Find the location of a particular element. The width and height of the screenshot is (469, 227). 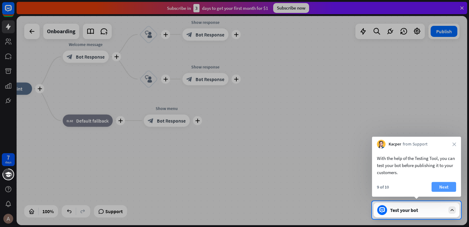

span: Kacper is located at coordinates (395, 144).